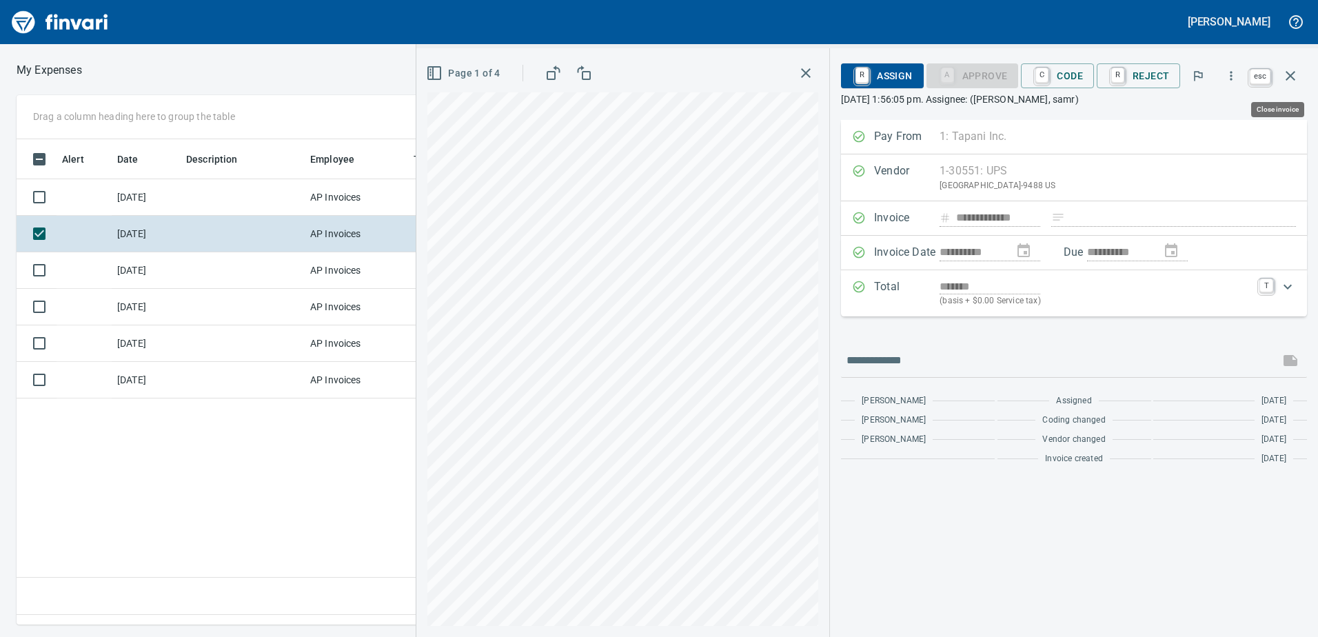  I want to click on span: Invoice created, so click(1074, 459).